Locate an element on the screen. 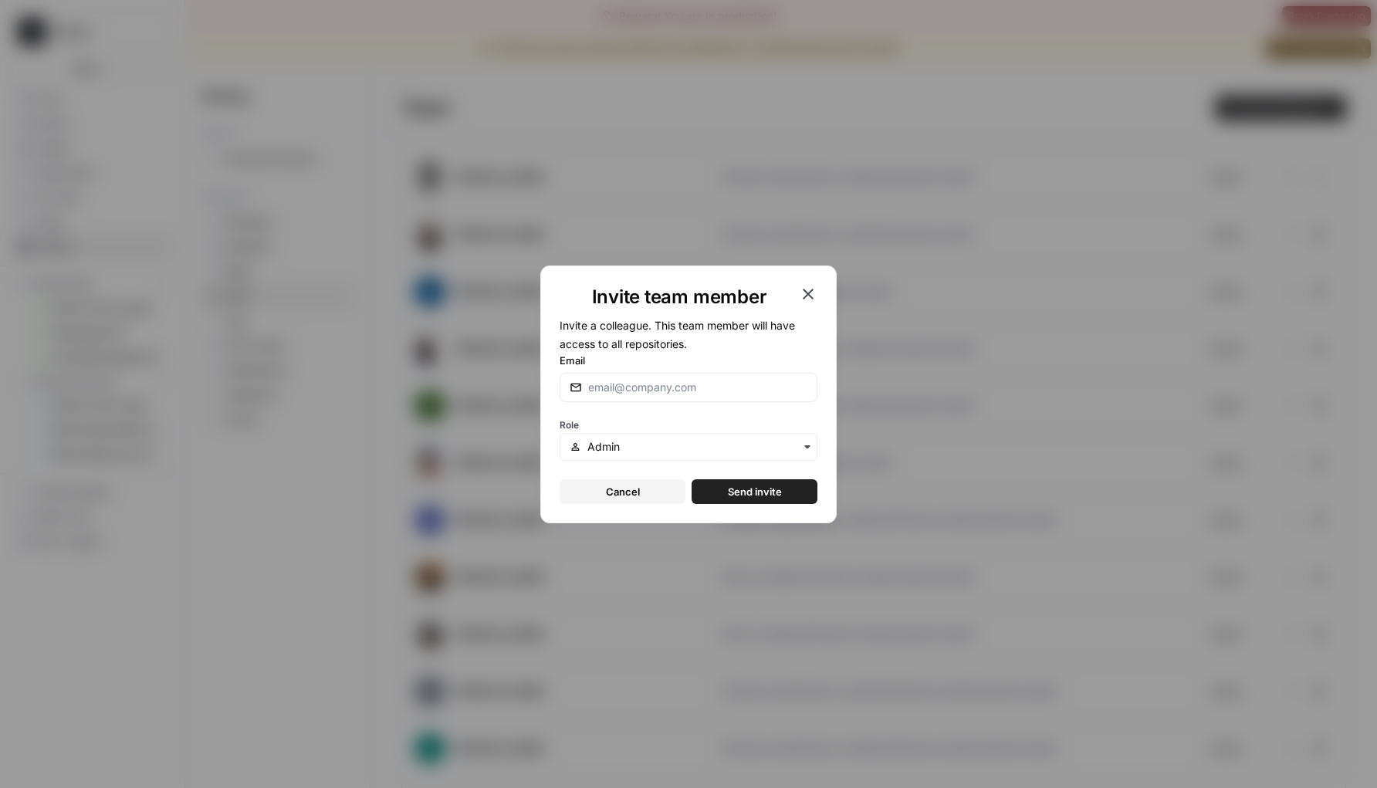 The width and height of the screenshot is (1377, 788). input: Admin is located at coordinates (697, 447).